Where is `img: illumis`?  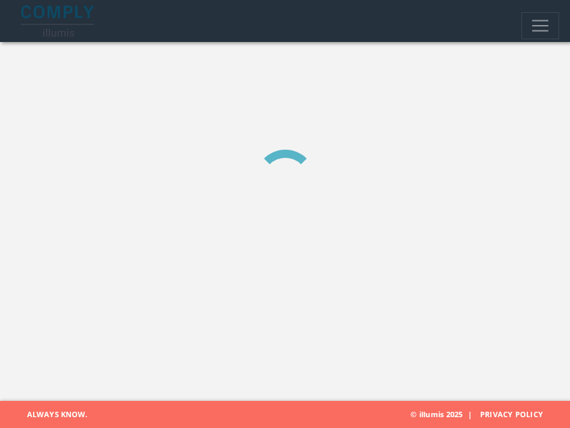 img: illumis is located at coordinates (59, 21).